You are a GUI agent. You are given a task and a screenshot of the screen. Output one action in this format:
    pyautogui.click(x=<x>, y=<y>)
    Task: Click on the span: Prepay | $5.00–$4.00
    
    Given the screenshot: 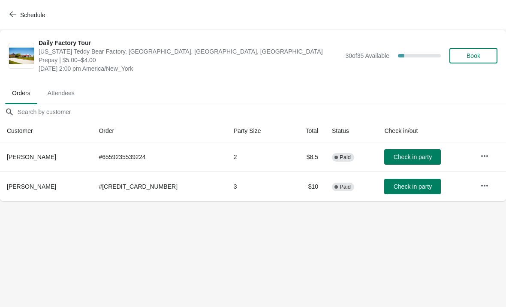 What is the action you would take?
    pyautogui.click(x=190, y=60)
    